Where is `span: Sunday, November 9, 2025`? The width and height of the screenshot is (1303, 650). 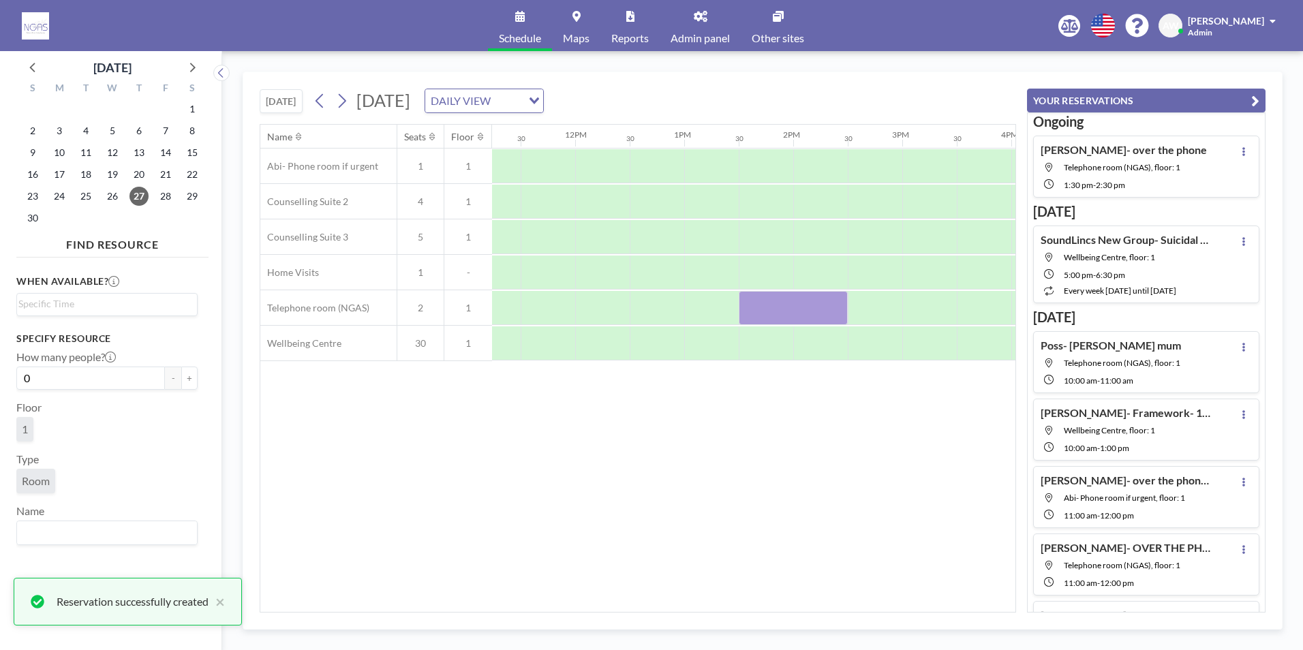 span: Sunday, November 9, 2025 is located at coordinates (33, 153).